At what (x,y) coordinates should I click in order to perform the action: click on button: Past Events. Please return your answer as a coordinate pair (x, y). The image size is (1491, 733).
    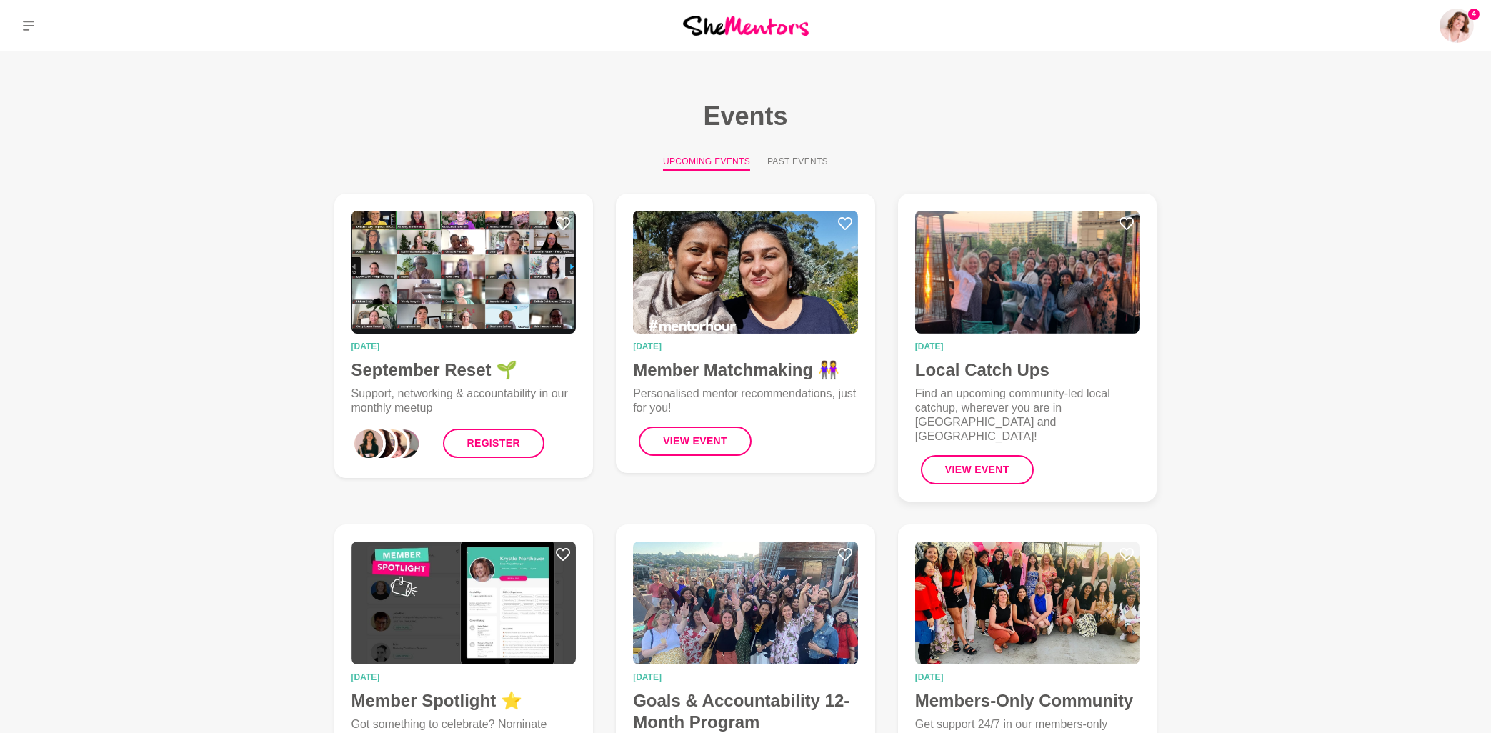
    Looking at the image, I should click on (798, 163).